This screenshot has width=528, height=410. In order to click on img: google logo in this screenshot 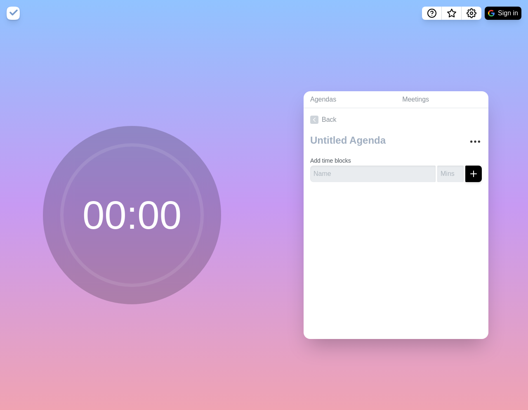, I will do `click(491, 13)`.